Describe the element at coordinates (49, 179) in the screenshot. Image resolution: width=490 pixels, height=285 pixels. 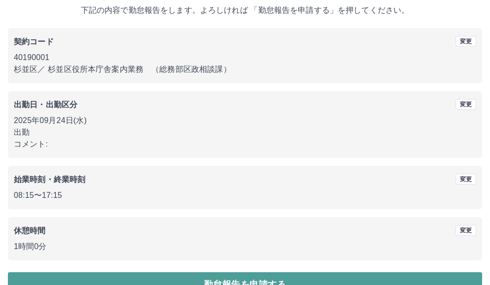
I see `b: 始業時刻・終業時刻` at that location.